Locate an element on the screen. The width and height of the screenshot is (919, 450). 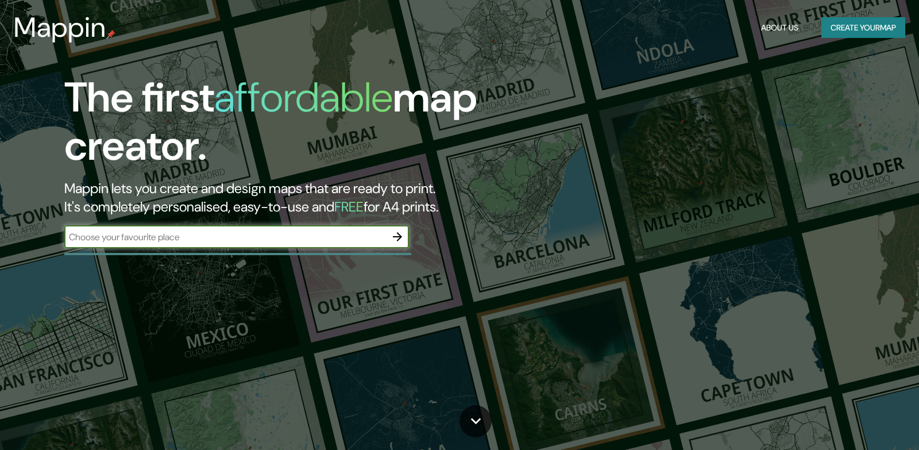
h2: Mappin lets you create and design maps that are ready to print. It's completely personalised, eas... is located at coordinates (294, 198).